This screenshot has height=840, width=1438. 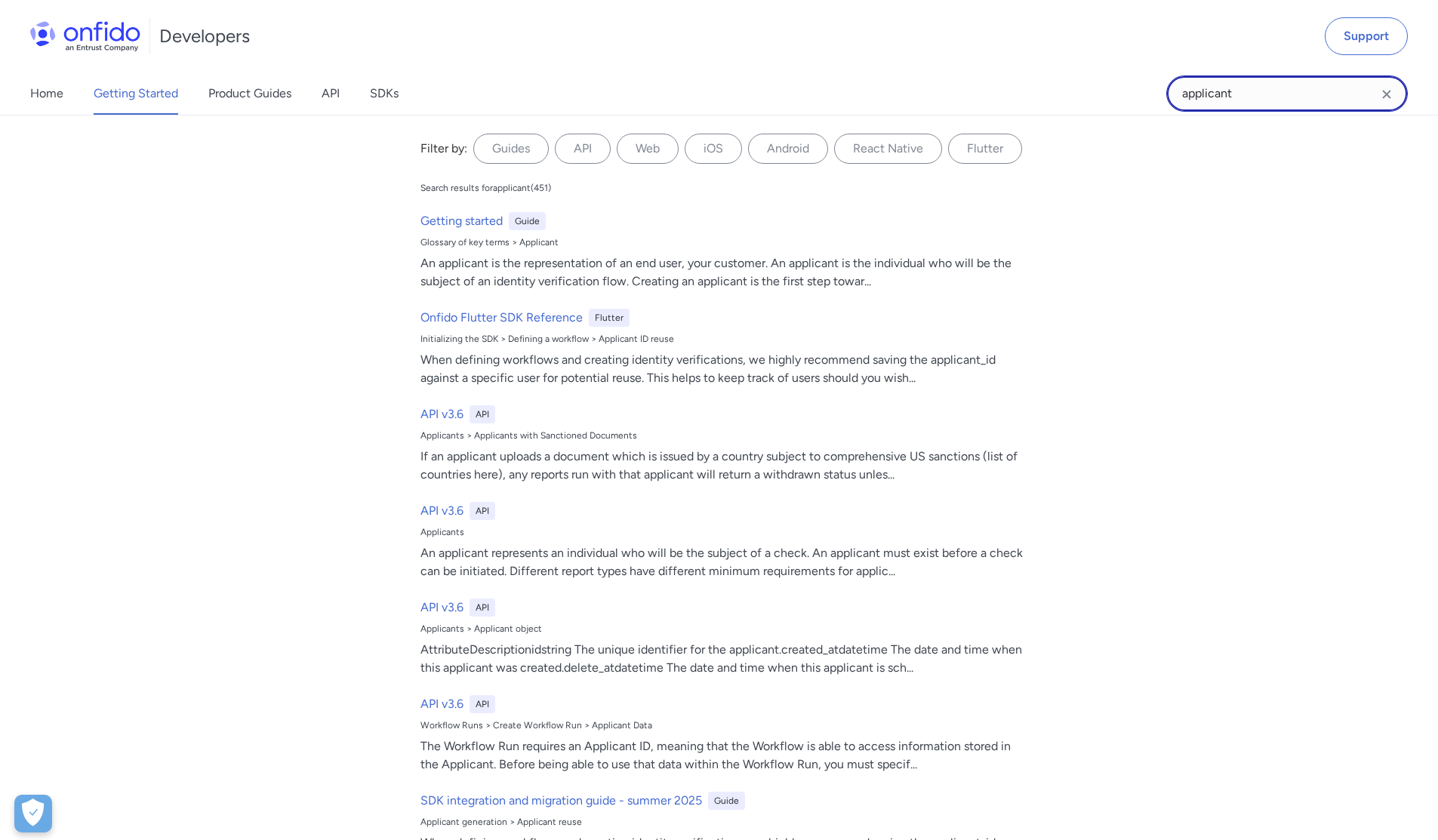 What do you see at coordinates (511, 149) in the screenshot?
I see `label: Guides` at bounding box center [511, 149].